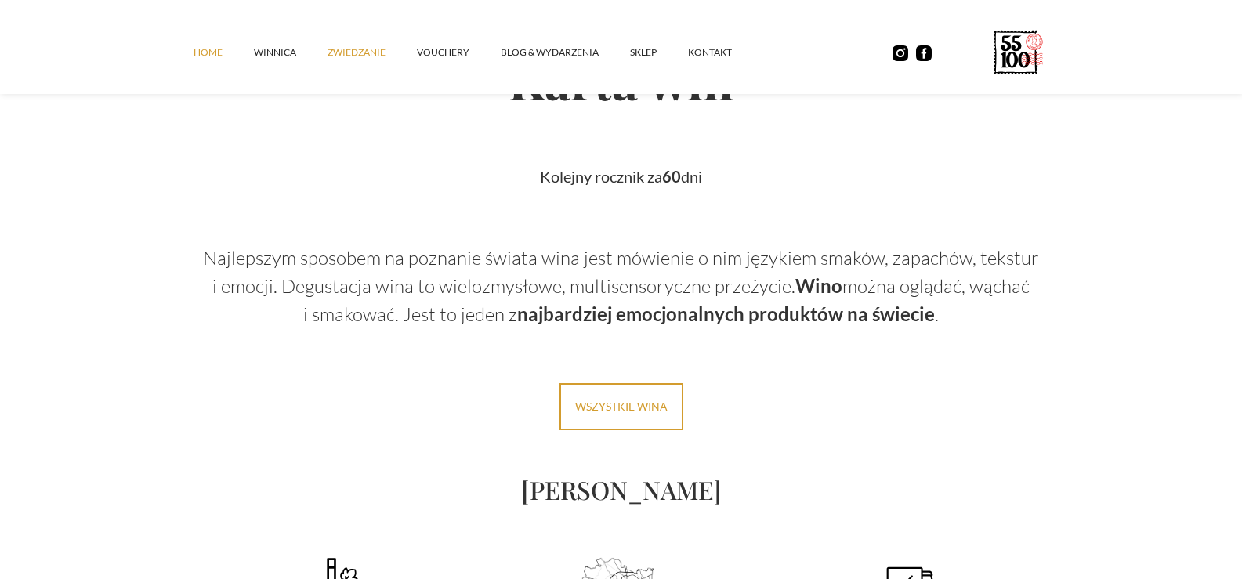 This screenshot has height=579, width=1242. Describe the element at coordinates (819, 285) in the screenshot. I see `strong: Wino` at that location.